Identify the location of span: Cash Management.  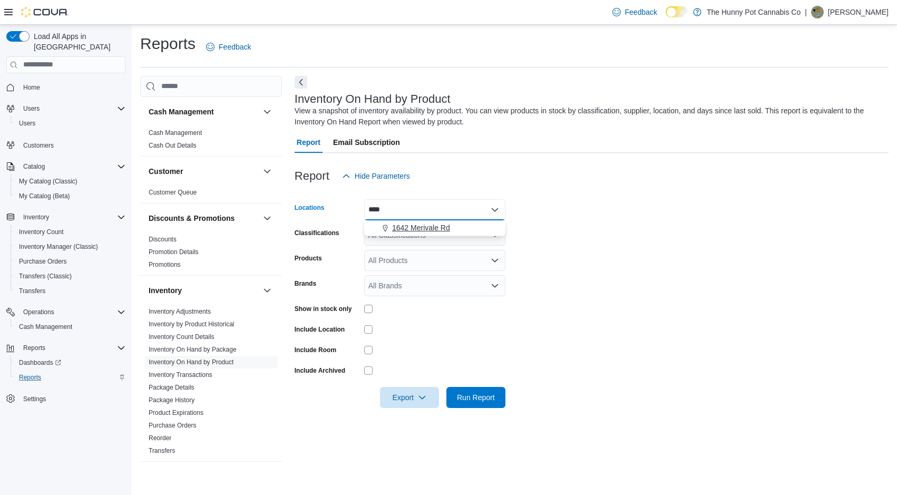
(45, 327).